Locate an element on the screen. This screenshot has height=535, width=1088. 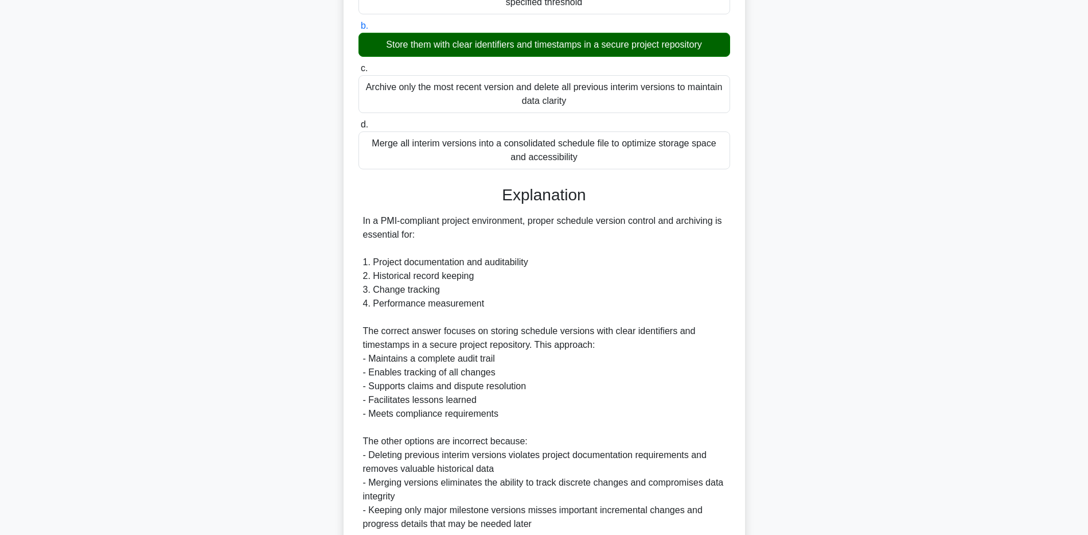
span: d. is located at coordinates (364, 124).